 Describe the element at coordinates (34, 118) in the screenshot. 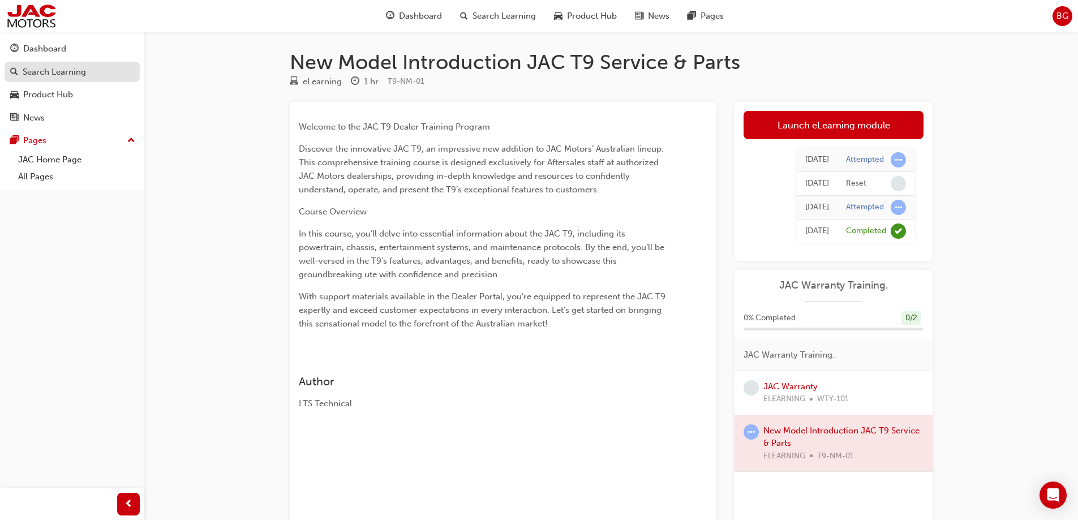

I see `div: News` at that location.